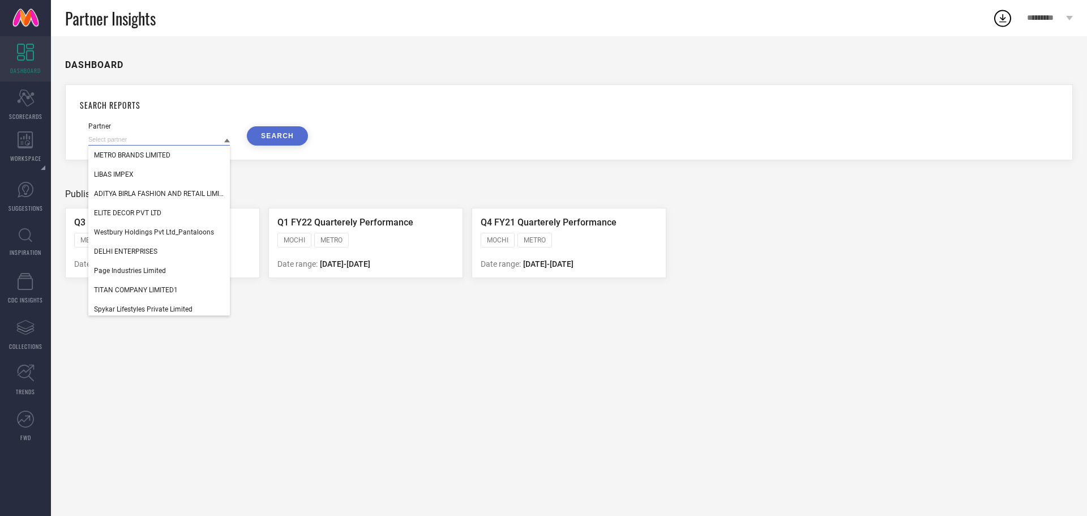 The width and height of the screenshot is (1087, 516). What do you see at coordinates (159, 251) in the screenshot?
I see `div: DELHI ENTERPRISES` at bounding box center [159, 251].